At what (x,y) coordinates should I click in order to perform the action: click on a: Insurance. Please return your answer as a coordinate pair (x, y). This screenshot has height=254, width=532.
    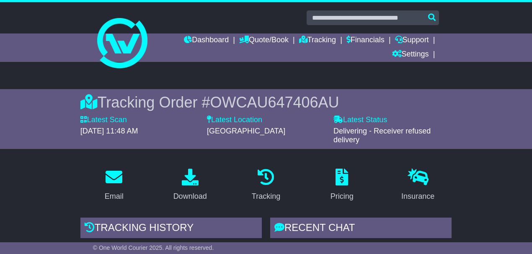
    Looking at the image, I should click on (417, 185).